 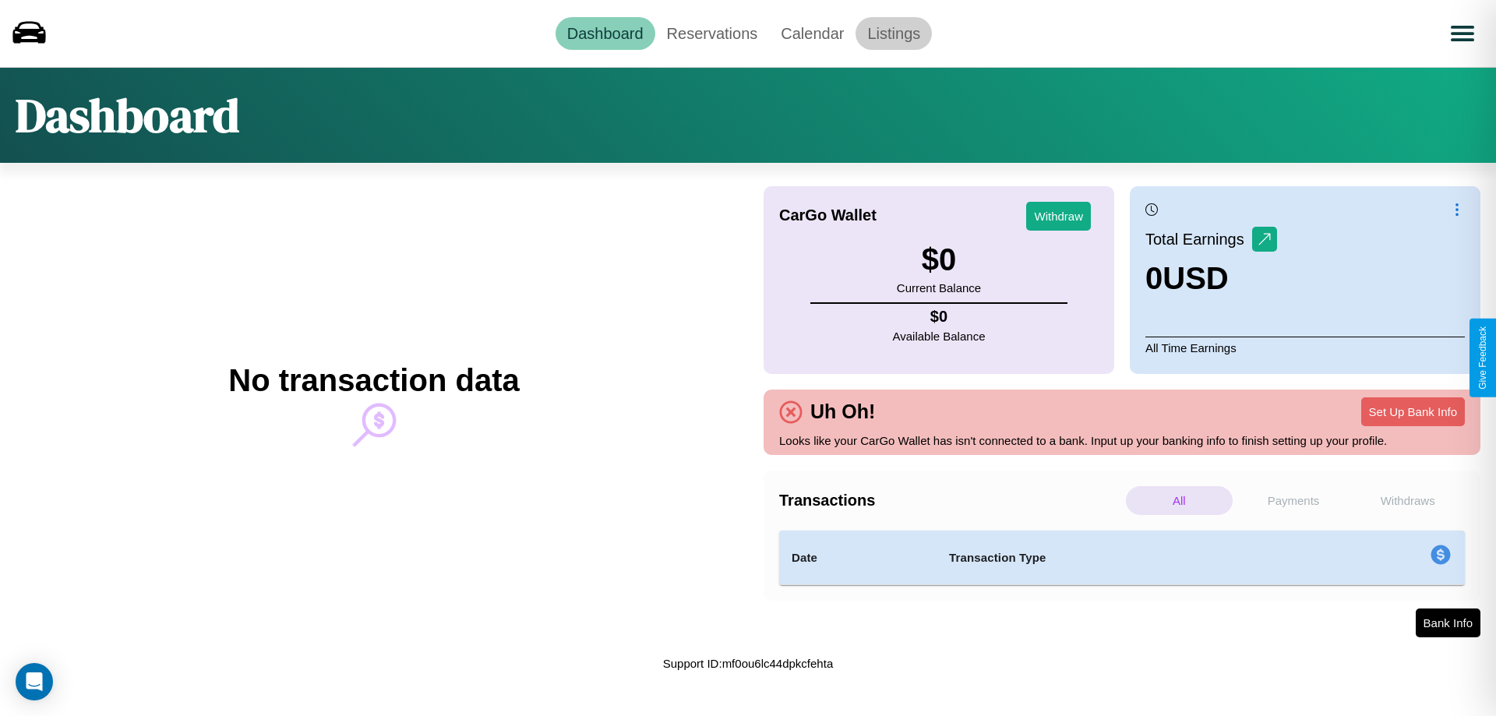 I want to click on a: Reservations, so click(x=712, y=33).